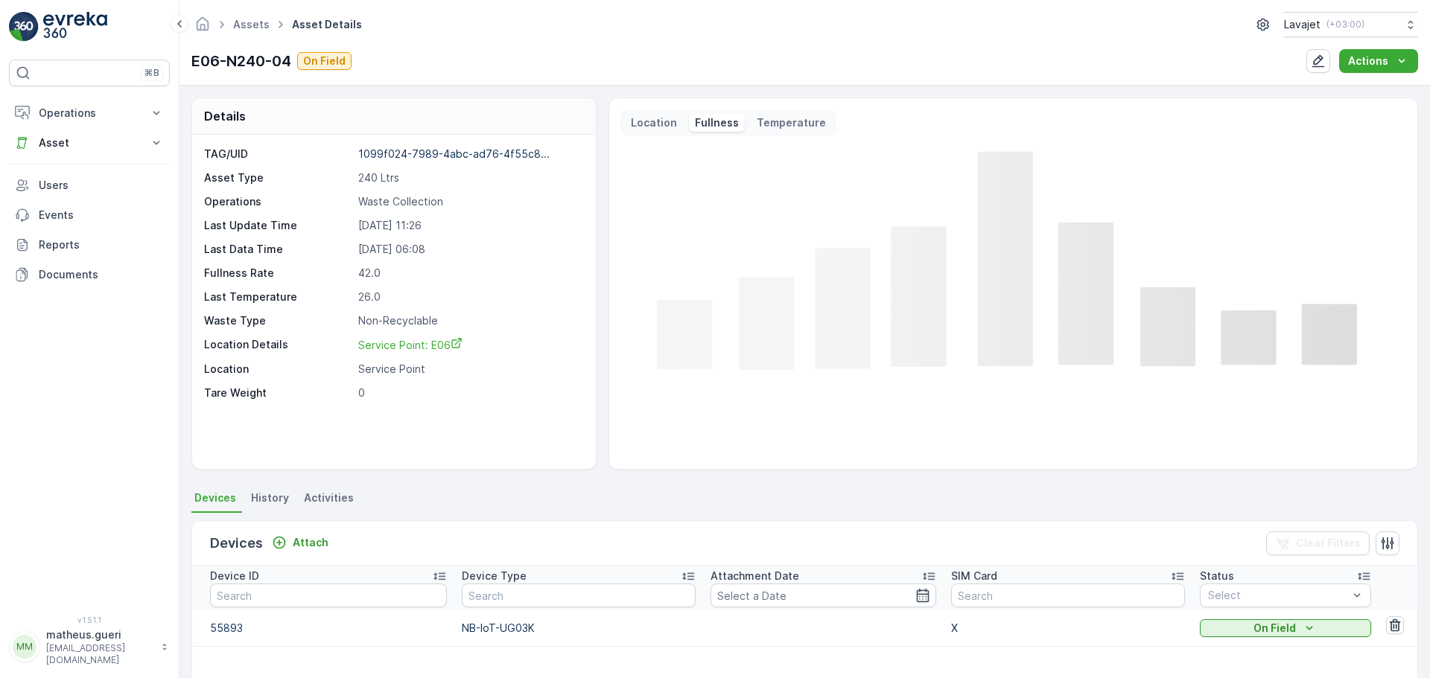 This screenshot has width=1430, height=678. What do you see at coordinates (241, 61) in the screenshot?
I see `p: E06-N240-04` at bounding box center [241, 61].